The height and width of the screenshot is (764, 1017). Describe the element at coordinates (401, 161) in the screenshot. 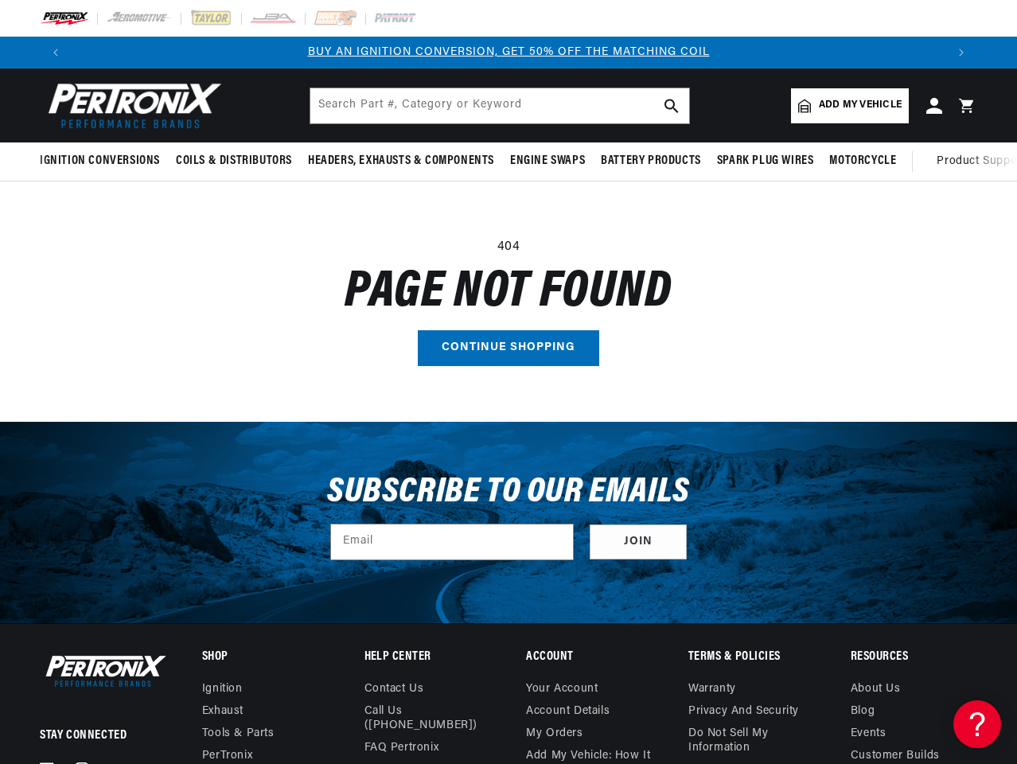

I see `span: Headers, Exhausts & Components` at that location.